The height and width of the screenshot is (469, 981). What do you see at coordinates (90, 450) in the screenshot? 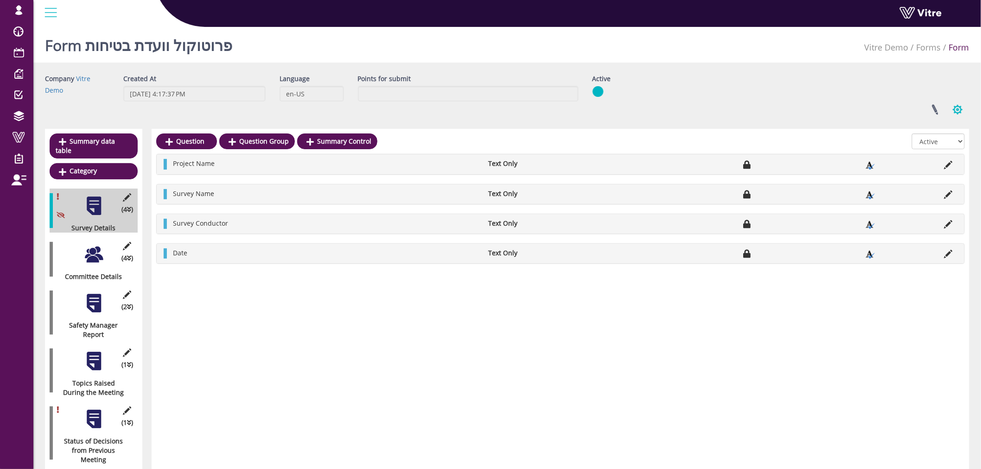
I see `div: Status of Decisions from Previous Meeting` at bounding box center [90, 450].